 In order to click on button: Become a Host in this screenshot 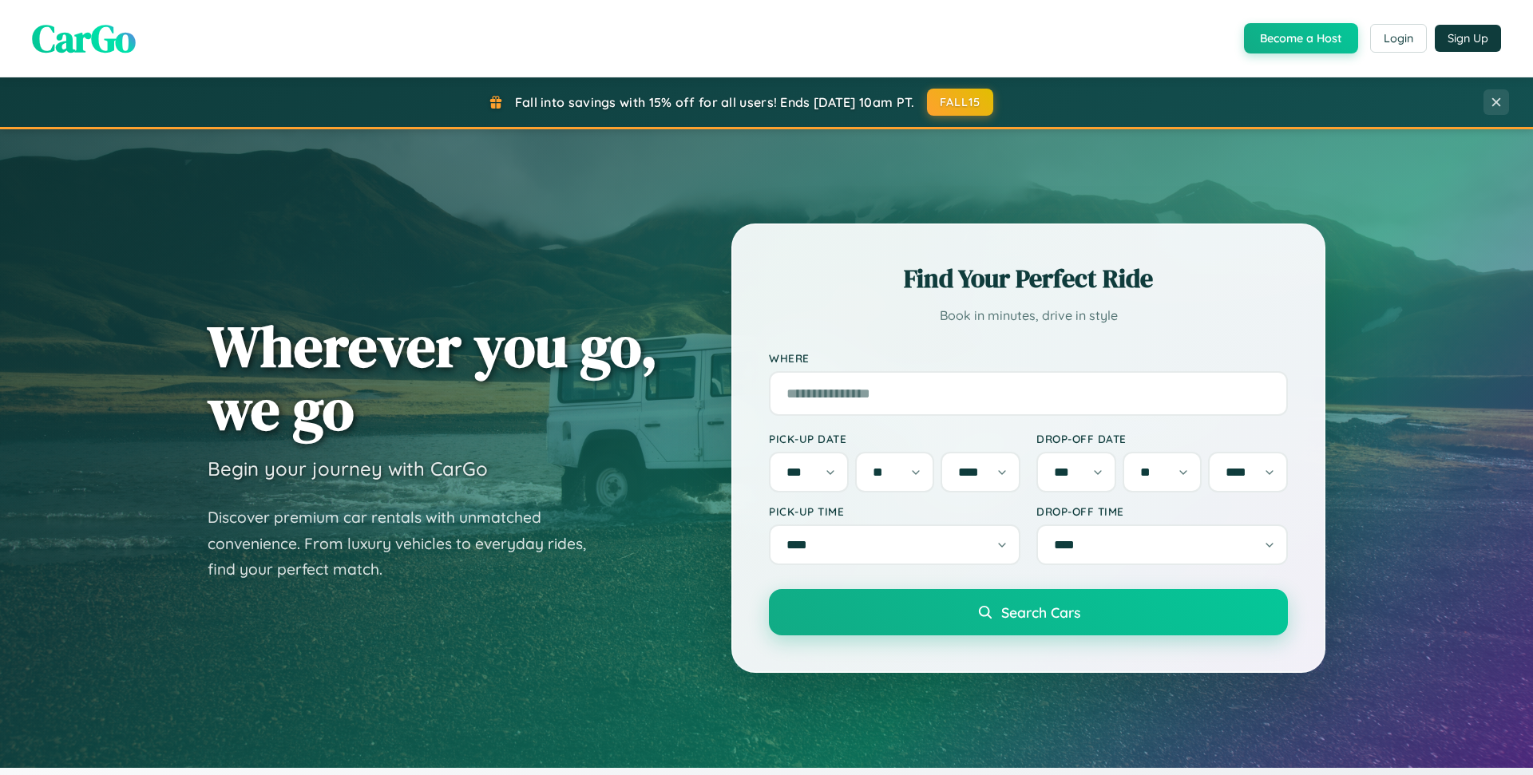, I will do `click(1301, 38)`.